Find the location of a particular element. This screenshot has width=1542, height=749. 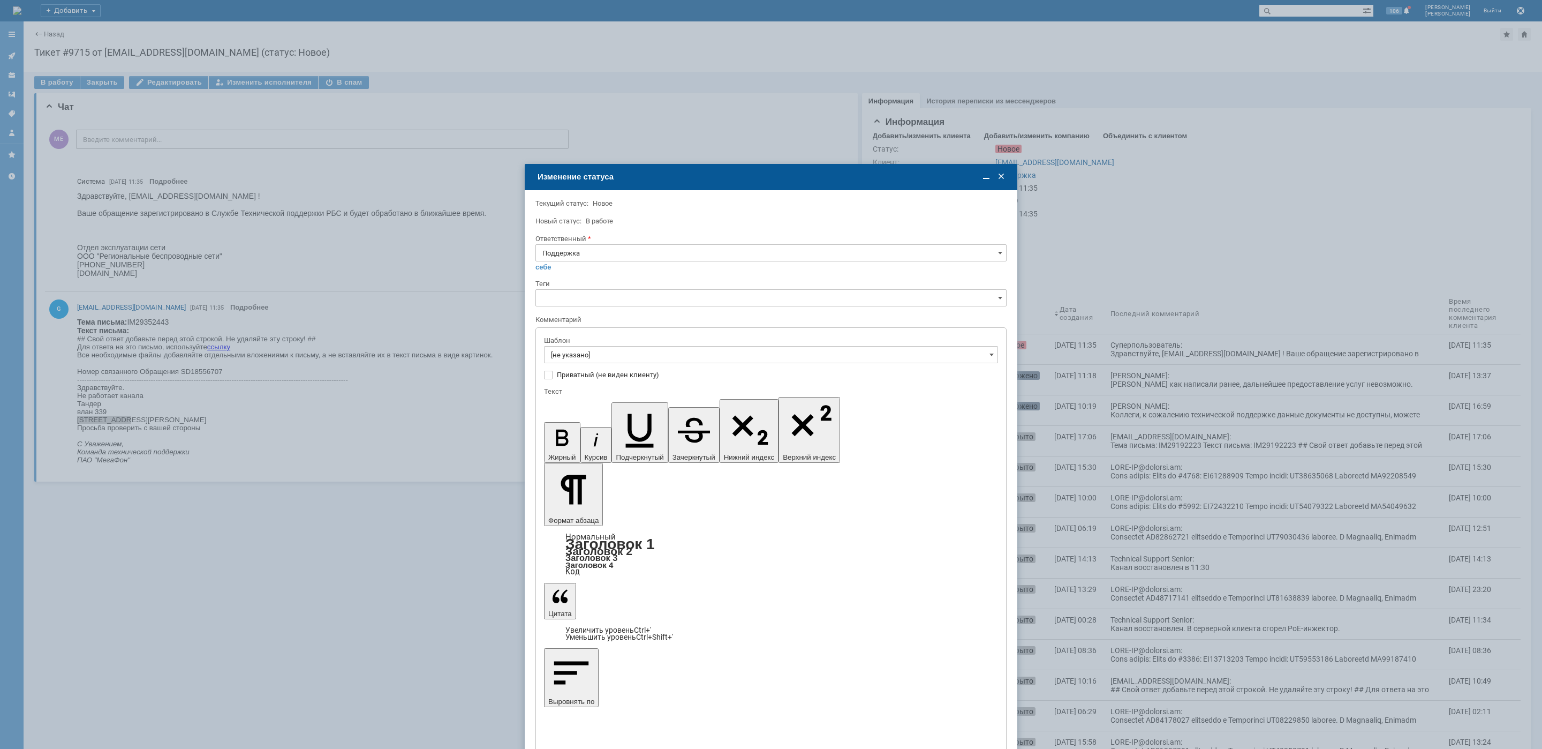

a: Заголовок 4 is located at coordinates (589, 564).